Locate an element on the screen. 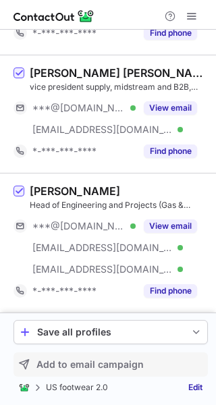 The height and width of the screenshot is (405, 216). img: ContactOut v5.3.10 is located at coordinates (54, 16).